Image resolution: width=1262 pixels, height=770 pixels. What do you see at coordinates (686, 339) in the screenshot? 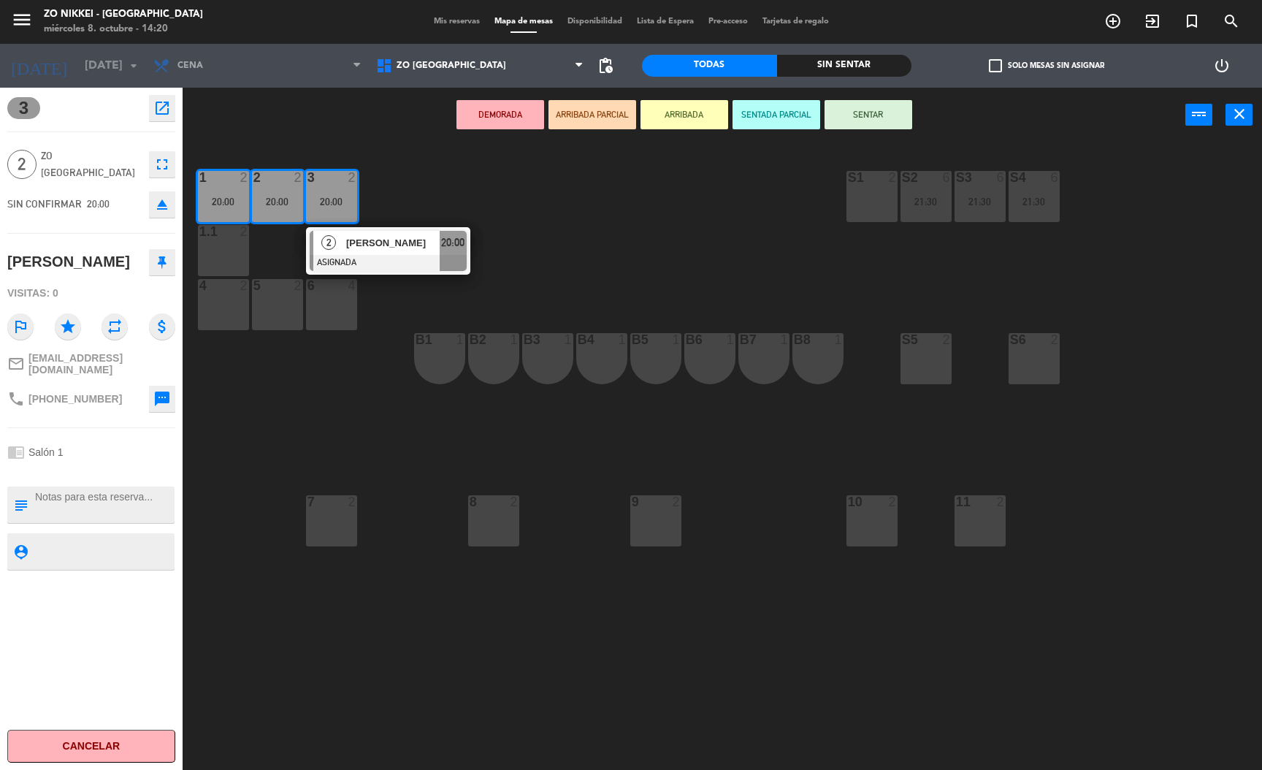
I see `div: B6` at bounding box center [686, 339].